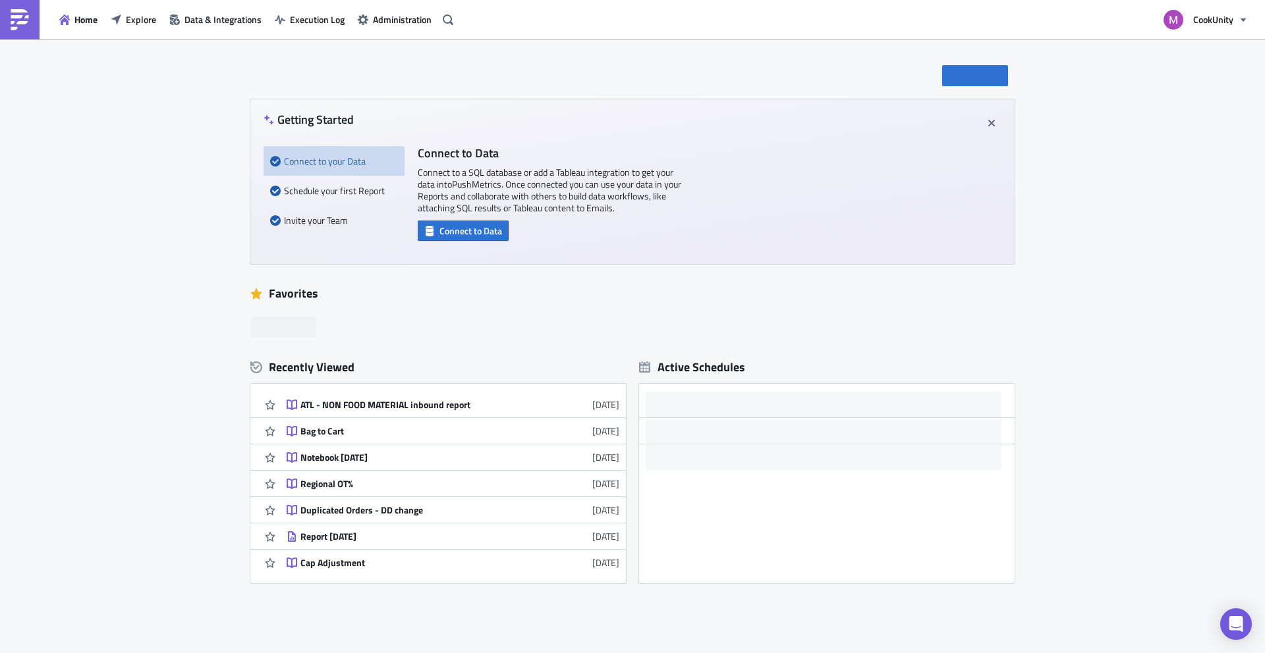 The image size is (1265, 653). What do you see at coordinates (470, 231) in the screenshot?
I see `span: Connect to Data` at bounding box center [470, 231].